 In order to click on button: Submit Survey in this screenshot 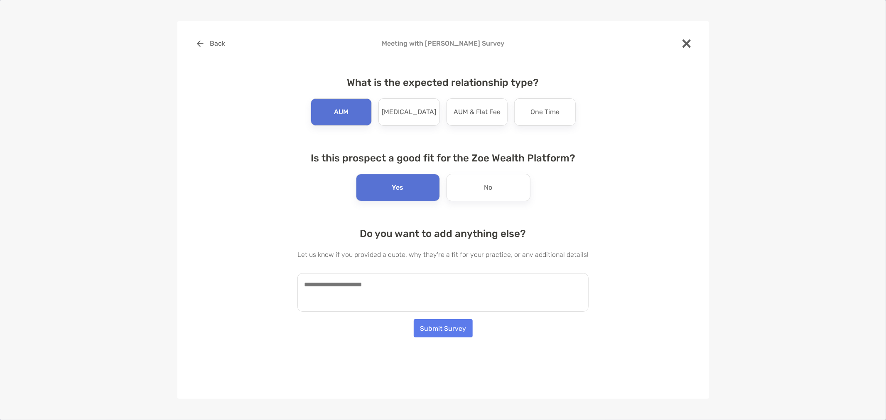, I will do `click(443, 329)`.